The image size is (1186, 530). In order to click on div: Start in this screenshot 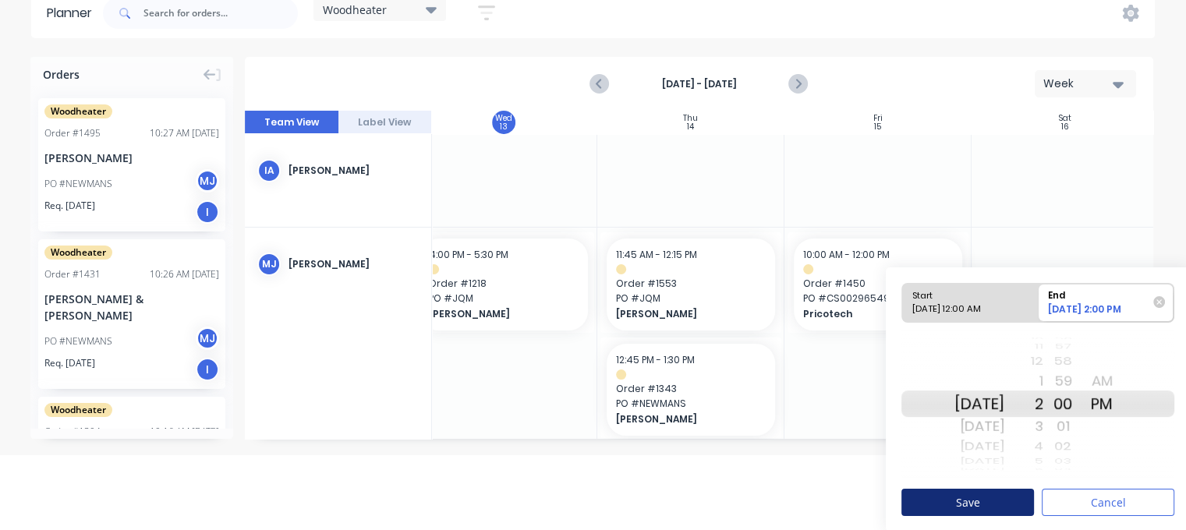, I will do `click(963, 293)`.